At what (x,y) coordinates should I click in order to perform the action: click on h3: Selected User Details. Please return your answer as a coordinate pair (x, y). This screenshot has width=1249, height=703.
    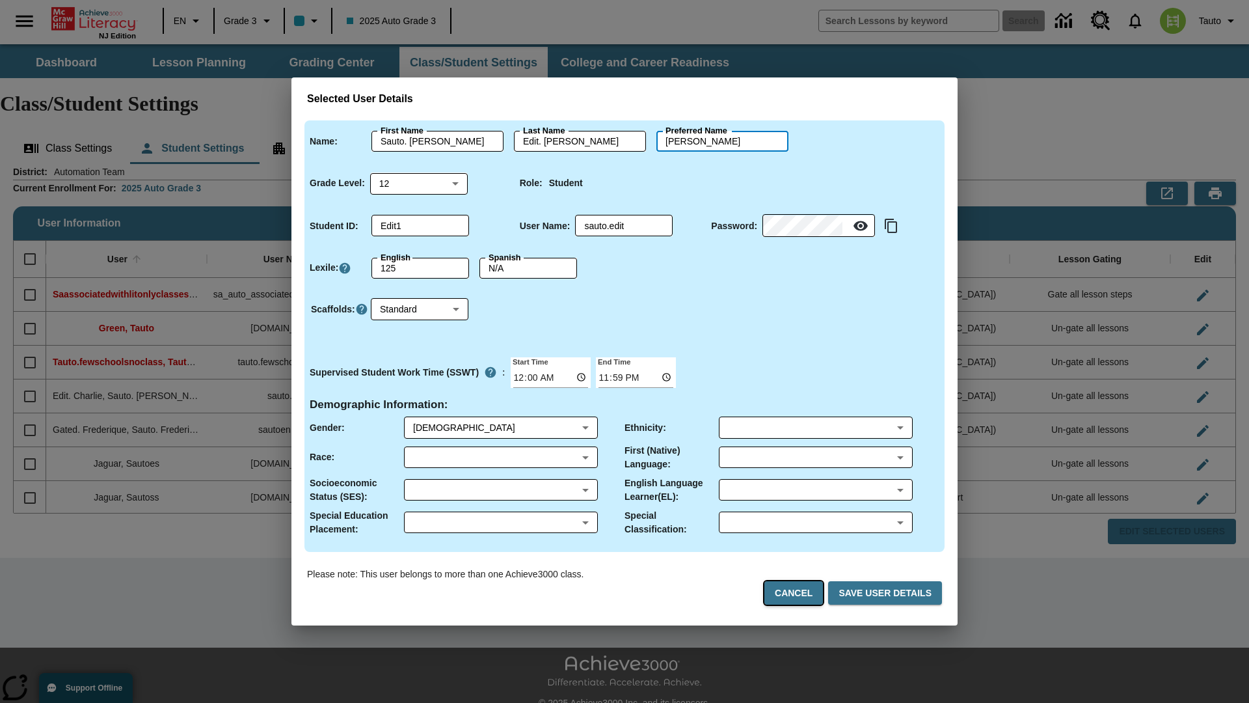
    Looking at the image, I should click on (625, 99).